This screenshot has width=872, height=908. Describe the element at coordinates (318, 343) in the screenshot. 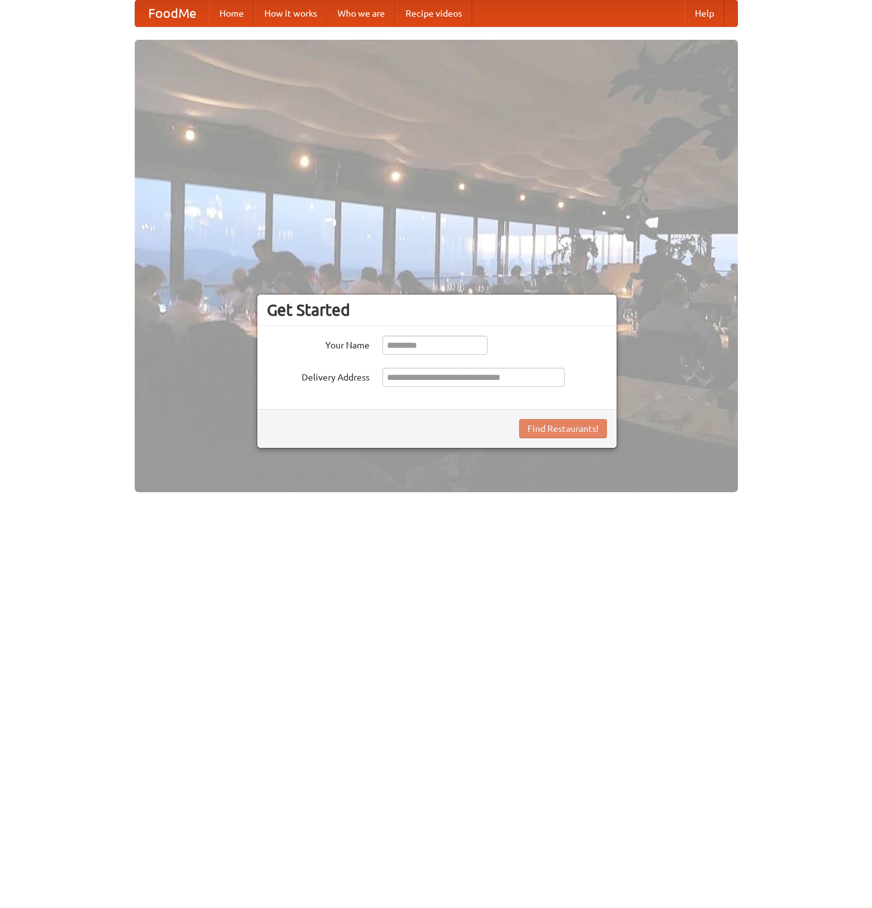

I see `label: Your Name` at that location.